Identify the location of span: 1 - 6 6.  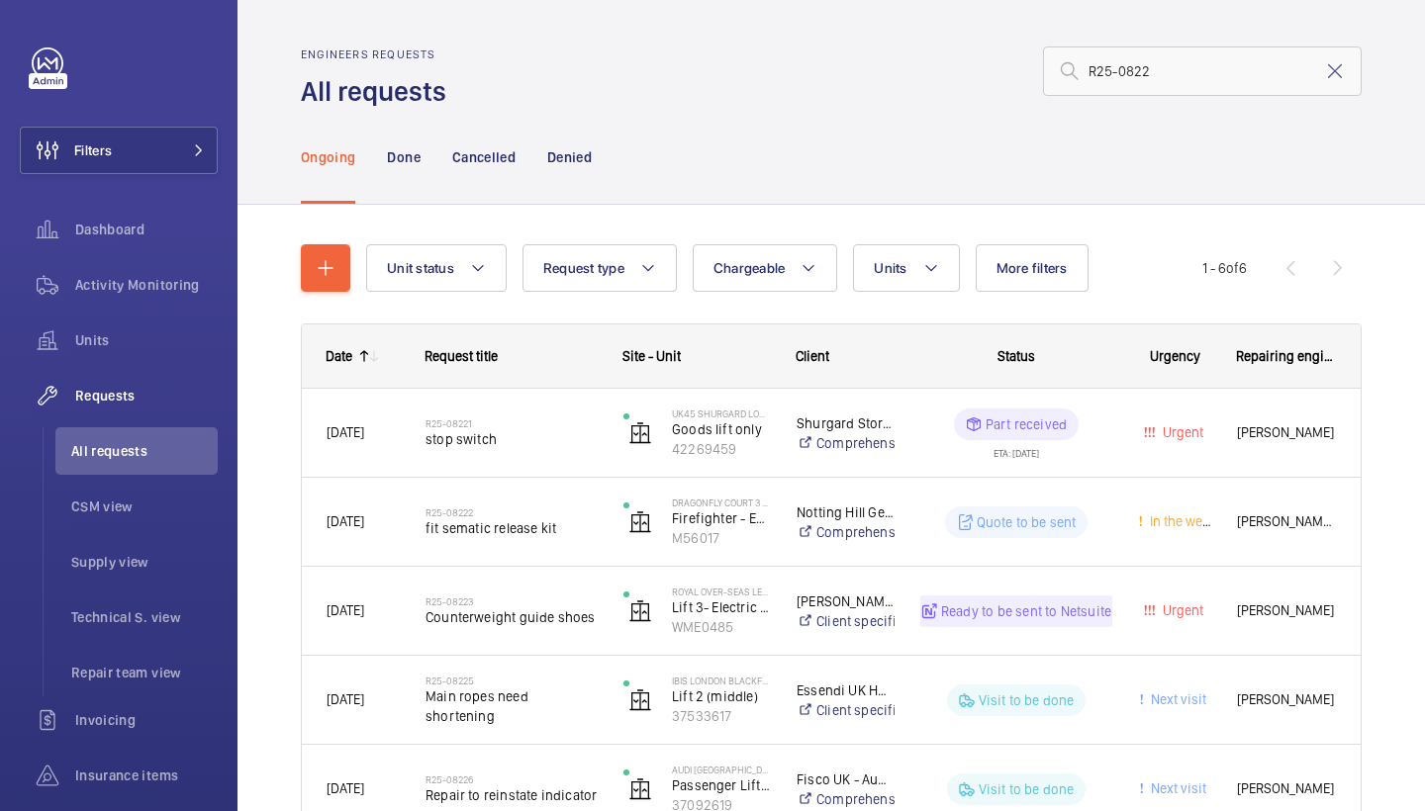
(1224, 268).